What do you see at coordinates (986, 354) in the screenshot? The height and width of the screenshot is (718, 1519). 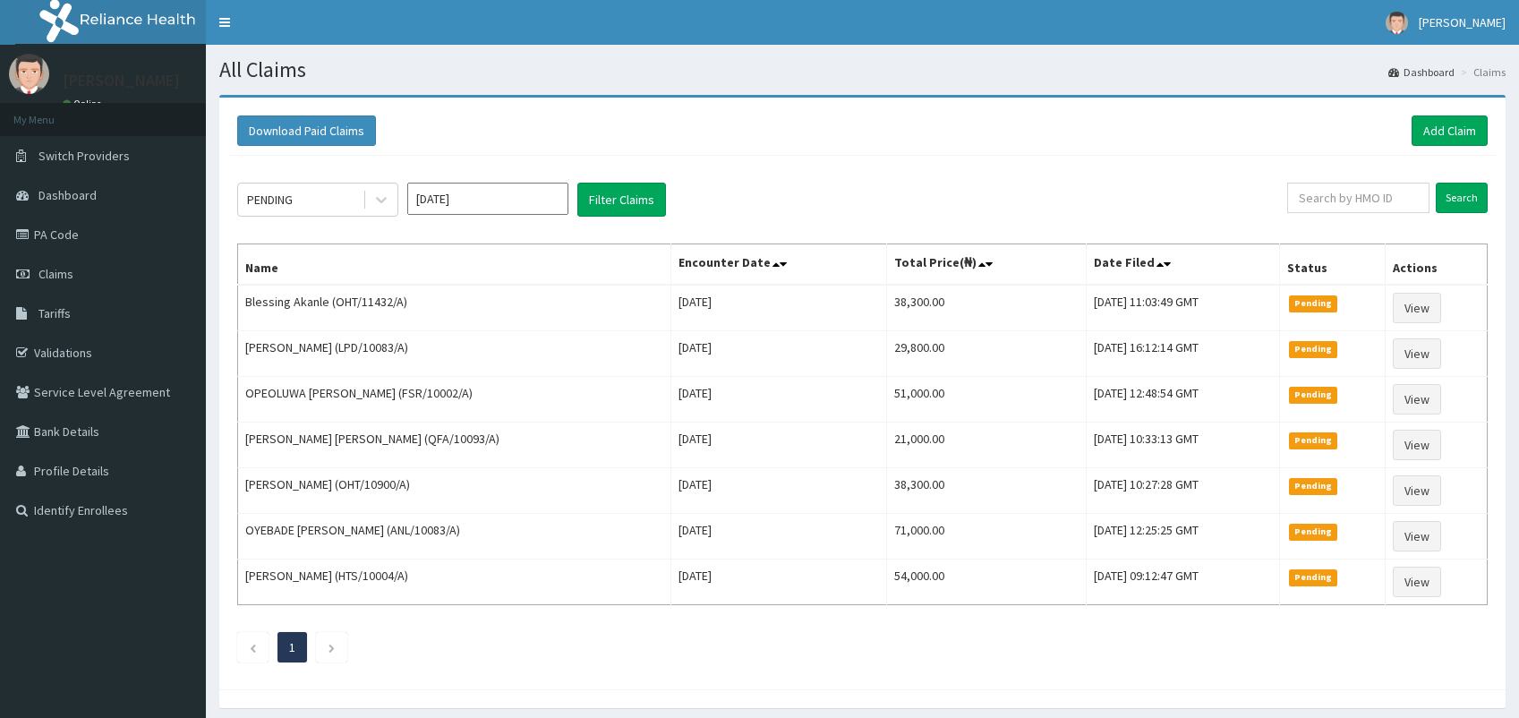 I see `td: 29,800.00` at bounding box center [986, 354].